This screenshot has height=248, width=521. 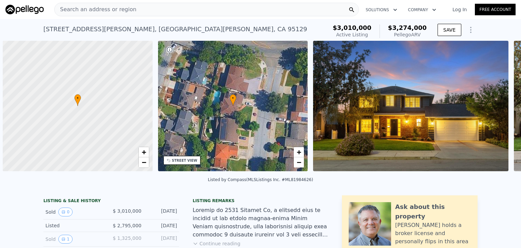 I want to click on div: Loremip do 2531 Sitamet Co, a elitsedd eius te incidid ut lab etdolo magnaa-enima Minim Veniam qu..., so click(x=261, y=222).